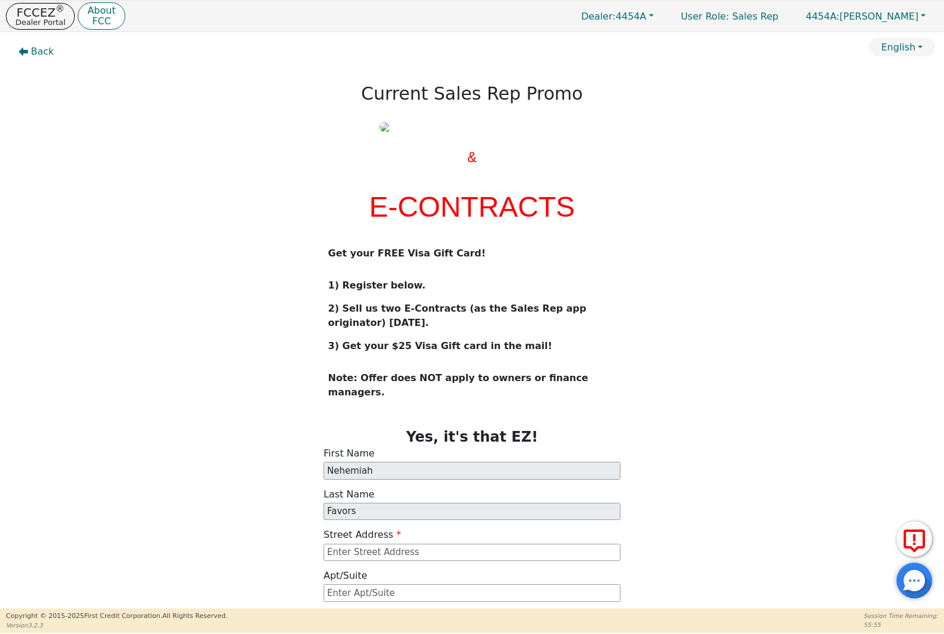 This screenshot has height=634, width=944. Describe the element at coordinates (362, 534) in the screenshot. I see `h4: Street Address` at that location.